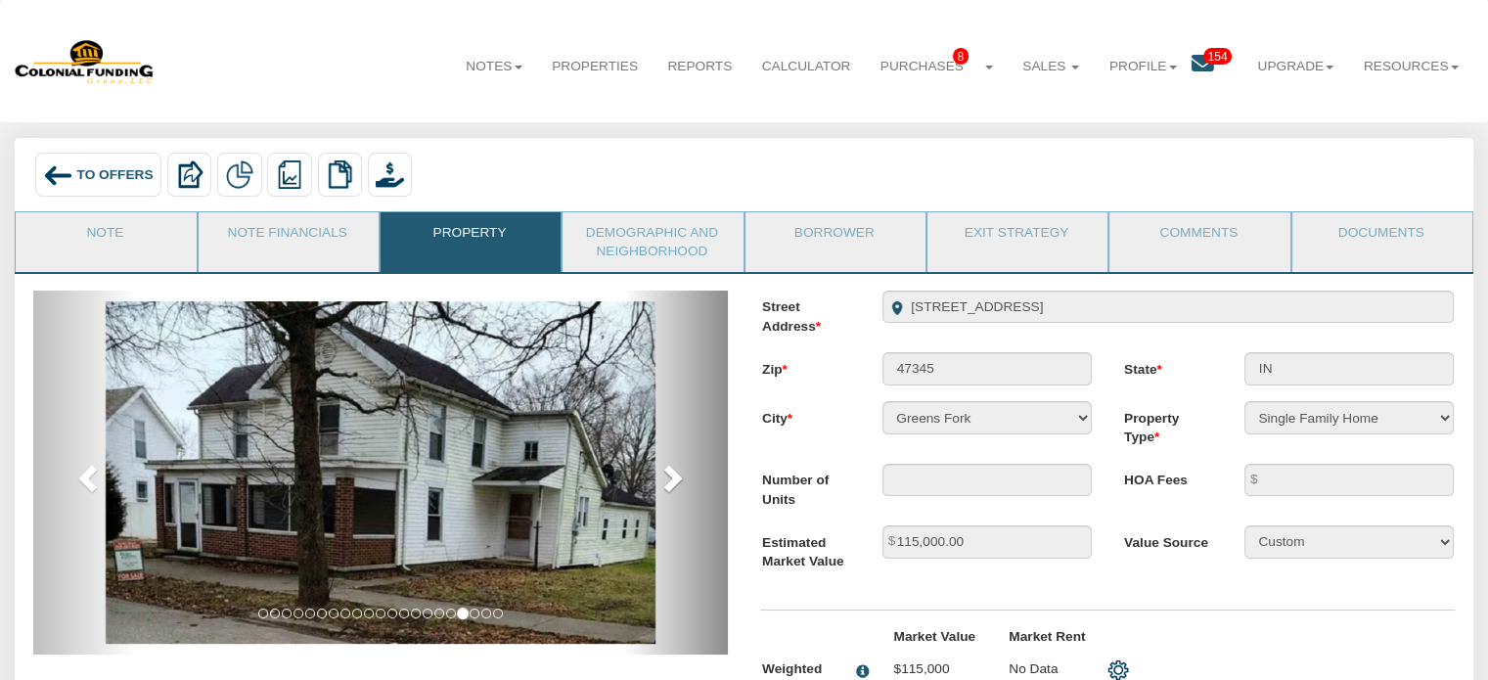 The image size is (1488, 680). I want to click on a: Comments, so click(1198, 237).